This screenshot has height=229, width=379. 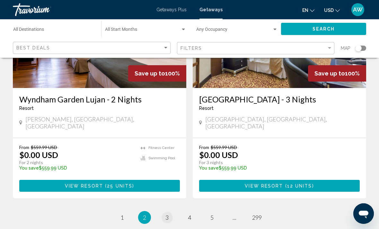 I want to click on a: Getaways, so click(x=211, y=10).